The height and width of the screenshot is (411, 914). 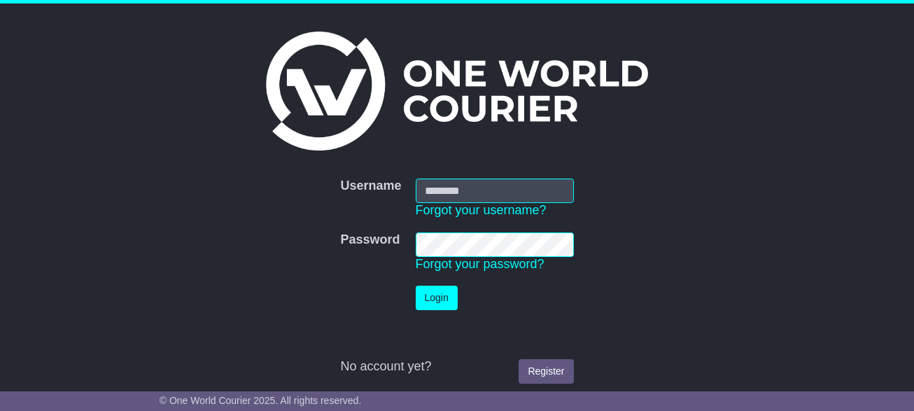 What do you see at coordinates (437, 298) in the screenshot?
I see `button: Login` at bounding box center [437, 298].